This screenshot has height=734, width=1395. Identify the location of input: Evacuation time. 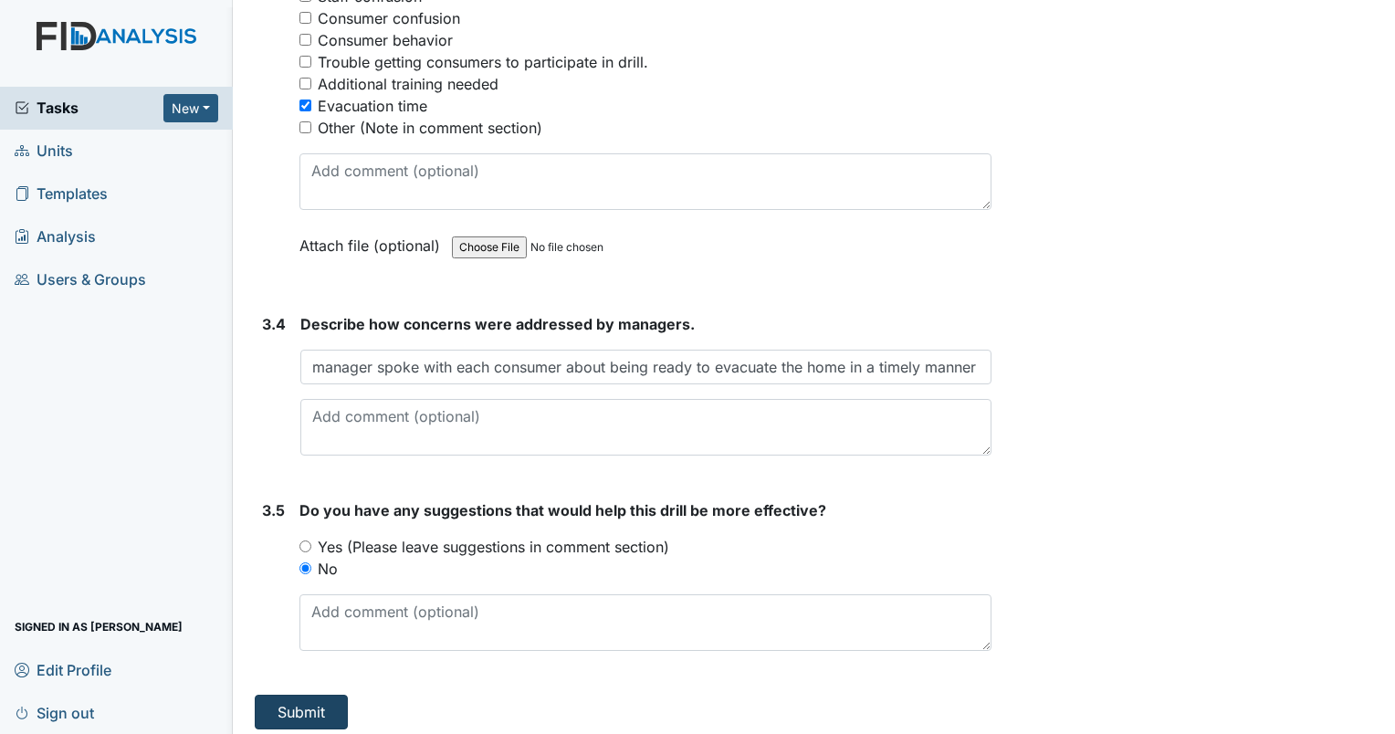
(305, 105).